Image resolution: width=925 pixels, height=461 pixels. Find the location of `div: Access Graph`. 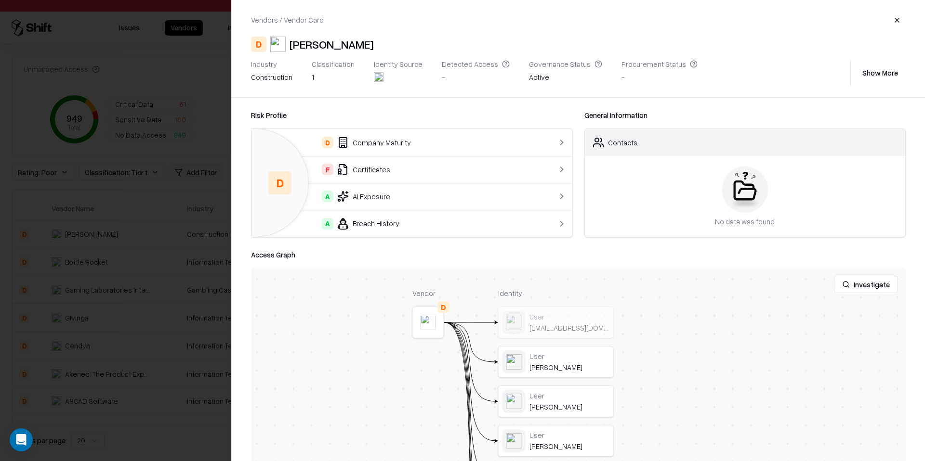

div: Access Graph is located at coordinates (578, 255).